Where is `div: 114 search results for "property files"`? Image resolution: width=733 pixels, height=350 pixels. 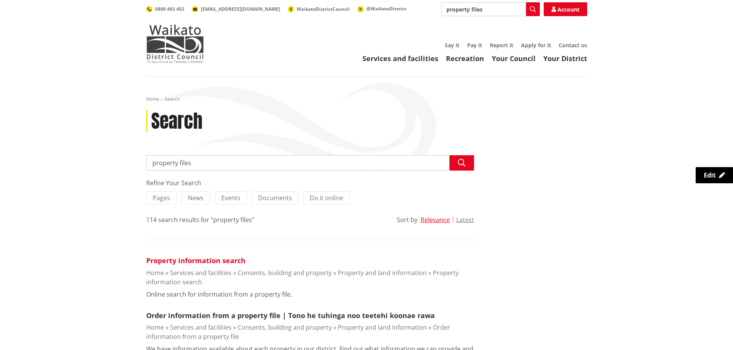 div: 114 search results for "property files" is located at coordinates (200, 220).